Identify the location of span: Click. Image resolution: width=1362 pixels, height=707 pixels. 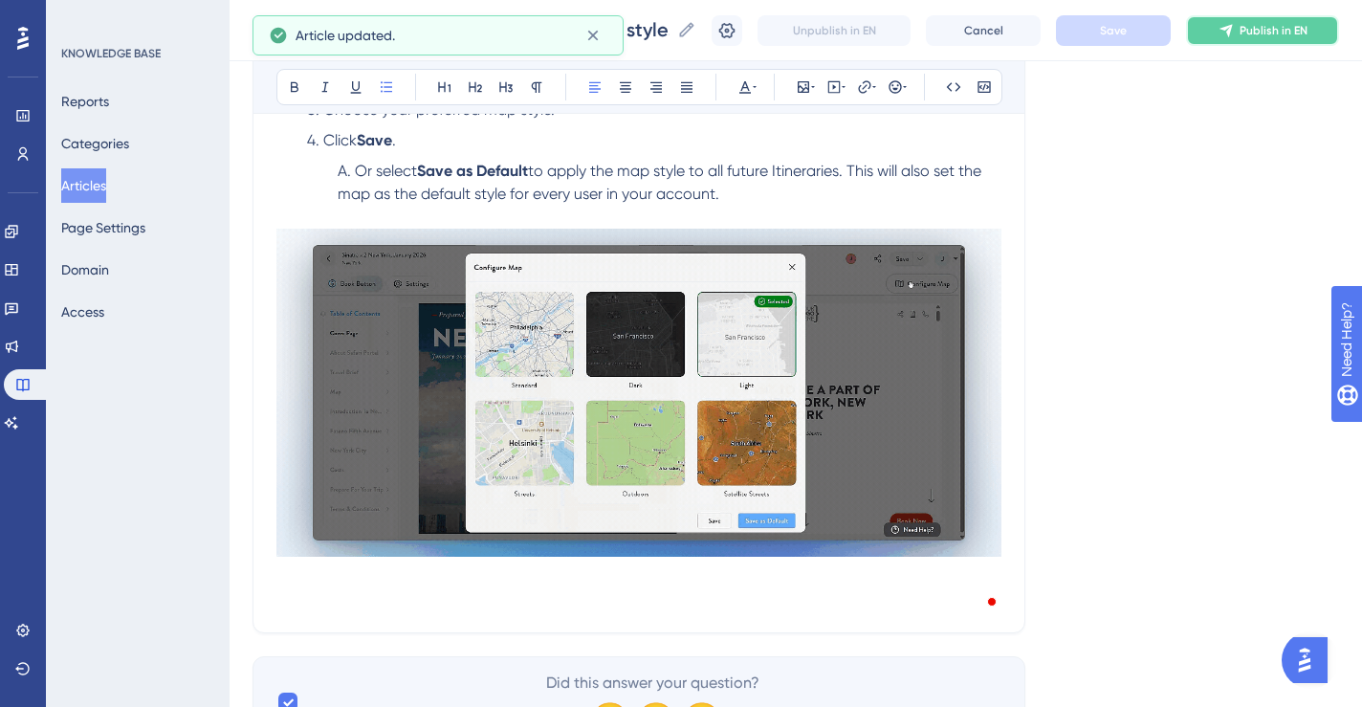
(339, 140).